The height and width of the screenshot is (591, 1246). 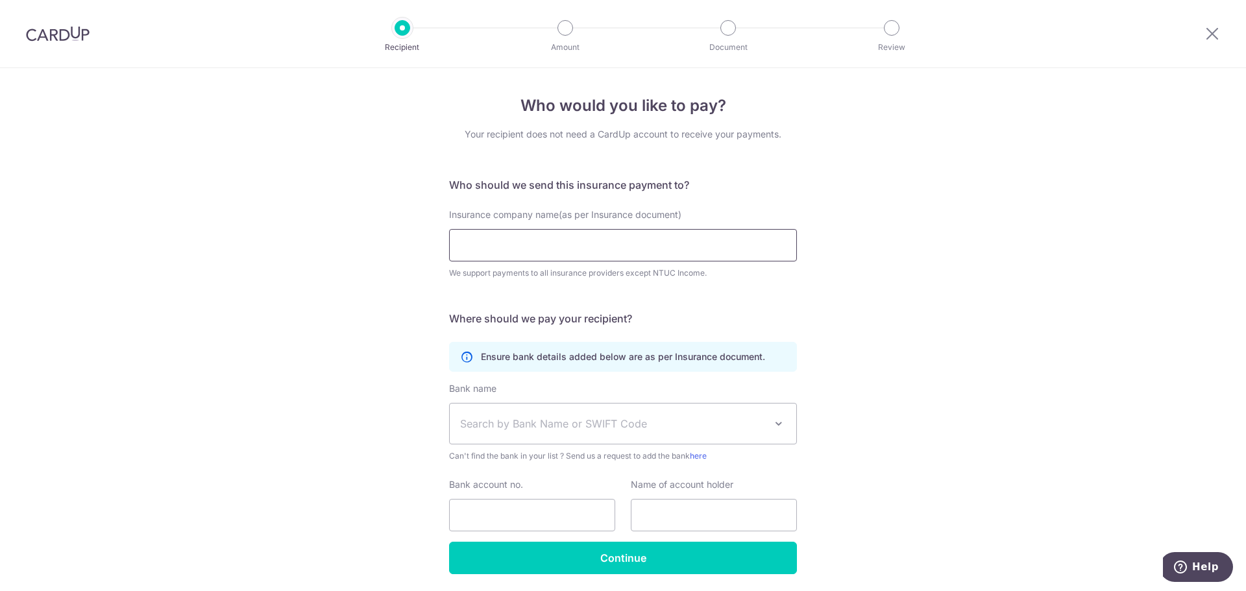 What do you see at coordinates (623, 319) in the screenshot?
I see `h5: Where should we pay your recipient?` at bounding box center [623, 319].